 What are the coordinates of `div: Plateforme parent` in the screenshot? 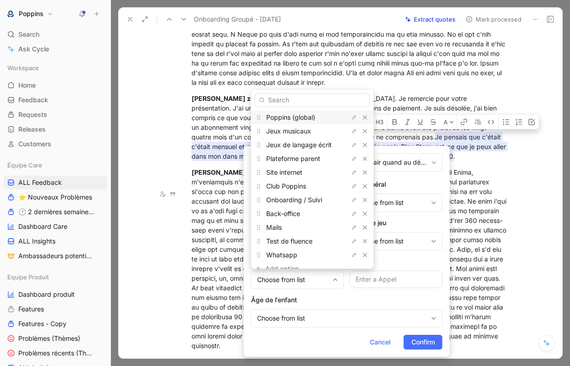 It's located at (313, 159).